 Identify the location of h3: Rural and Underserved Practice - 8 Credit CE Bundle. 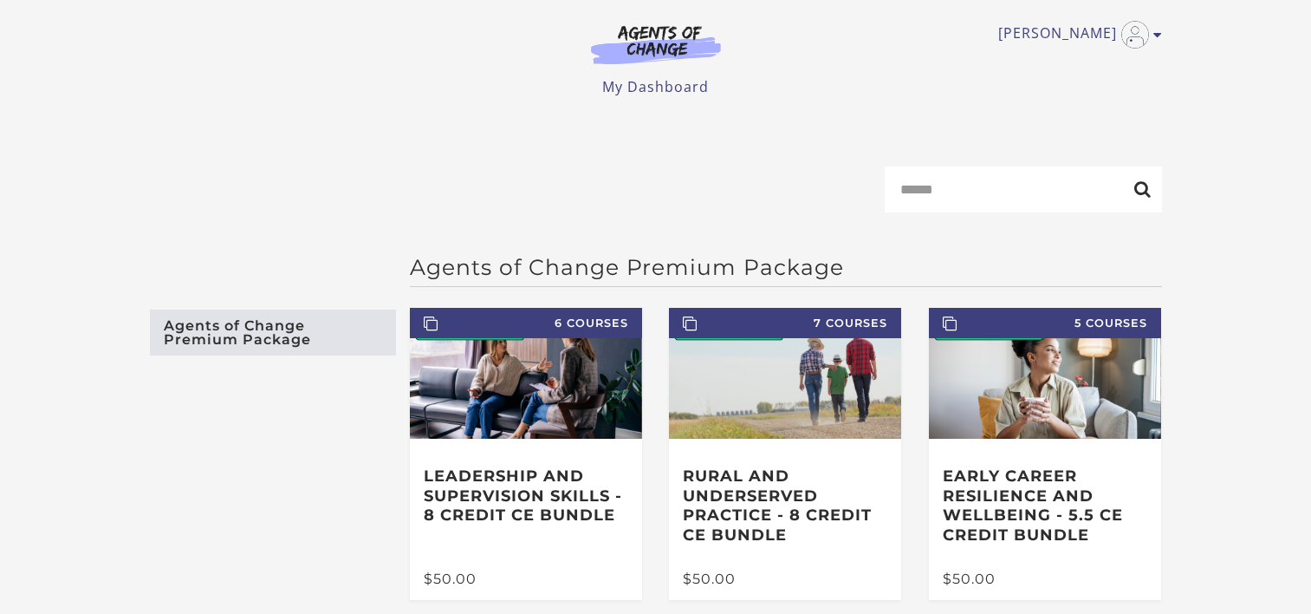
(785, 505).